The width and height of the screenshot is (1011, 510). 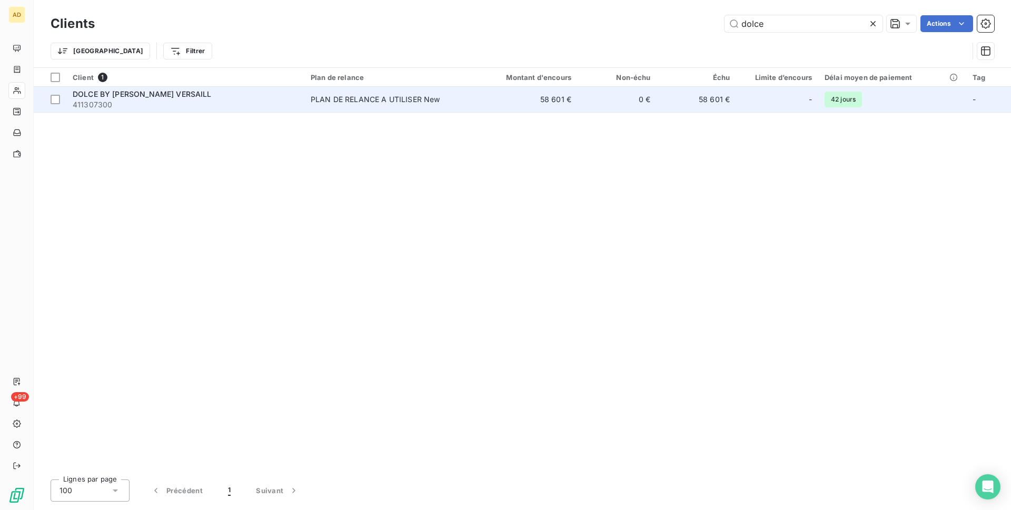 I want to click on div: Tag, so click(x=989, y=77).